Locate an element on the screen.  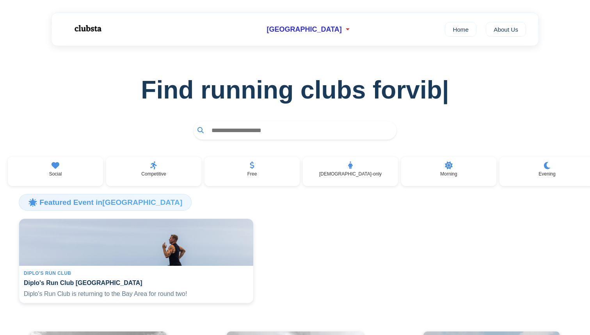
a: About Us is located at coordinates (506, 29).